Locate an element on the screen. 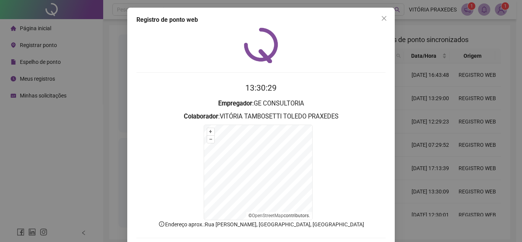 The image size is (522, 242). a: OpenStreetMap is located at coordinates (268, 216).